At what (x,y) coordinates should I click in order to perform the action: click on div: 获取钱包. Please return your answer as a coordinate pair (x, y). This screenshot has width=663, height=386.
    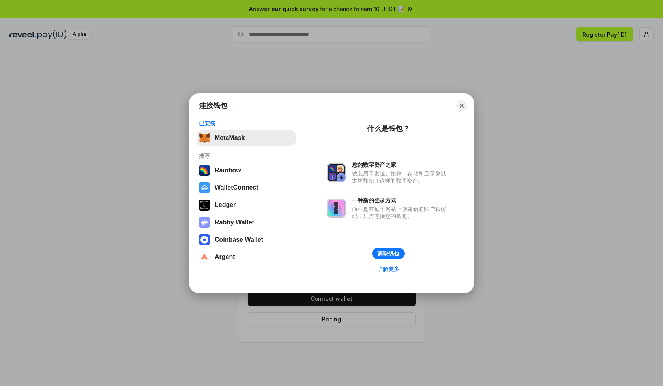
    Looking at the image, I should click on (388, 254).